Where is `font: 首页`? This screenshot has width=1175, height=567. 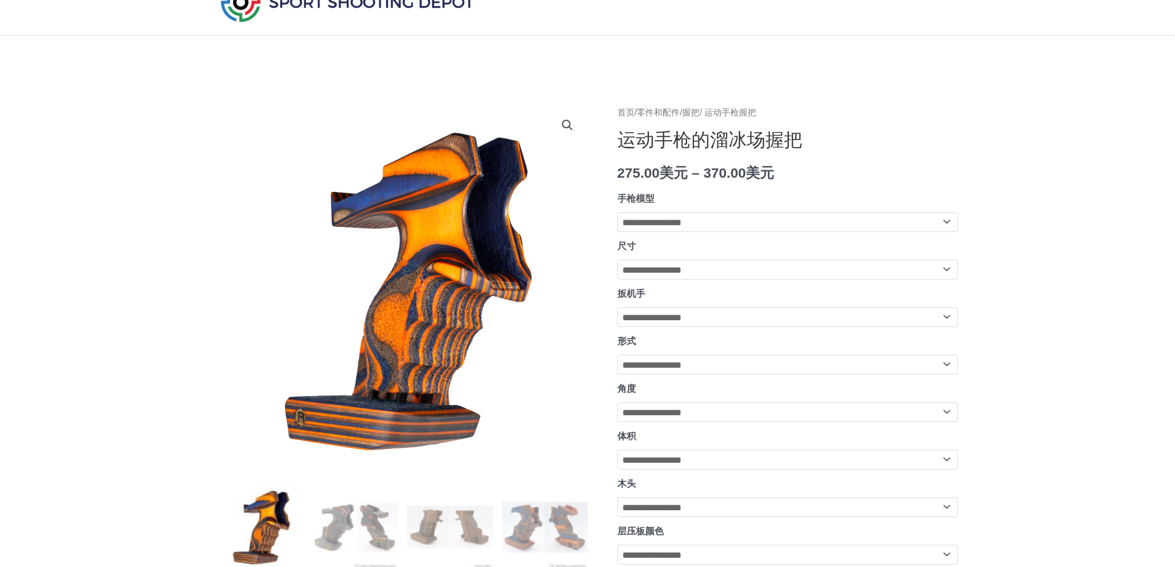 font: 首页 is located at coordinates (626, 112).